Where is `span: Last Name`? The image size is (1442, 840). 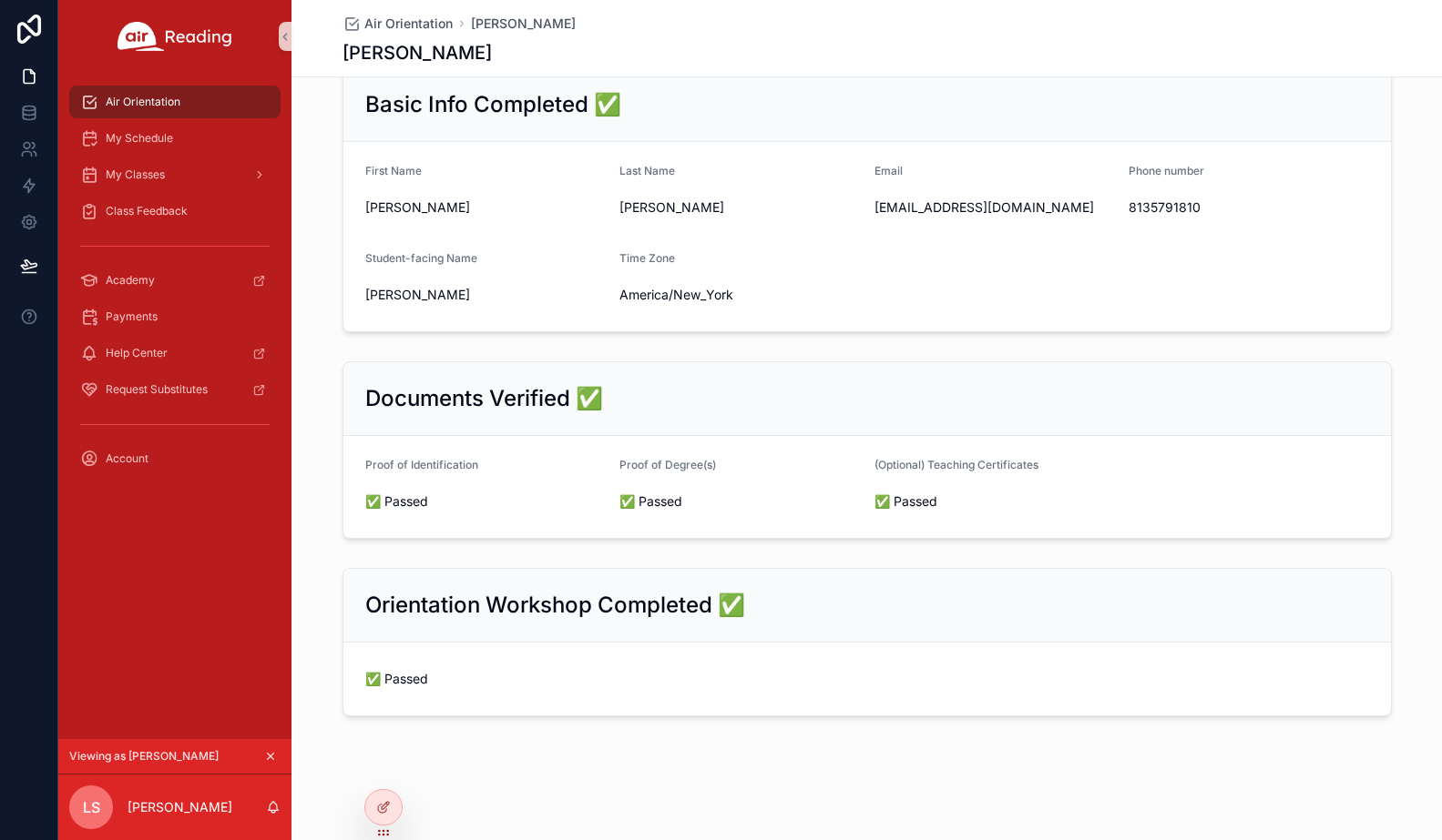
span: Last Name is located at coordinates (647, 170).